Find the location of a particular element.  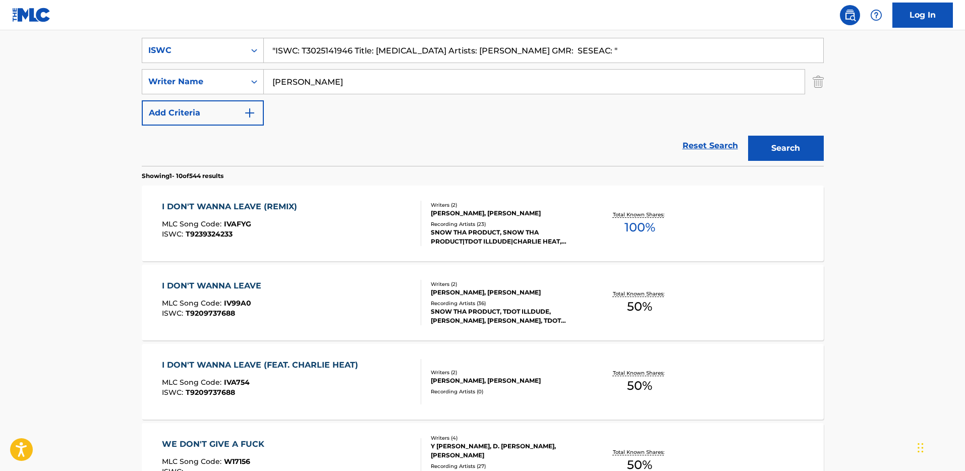

span: T9239324233 is located at coordinates (209, 234).